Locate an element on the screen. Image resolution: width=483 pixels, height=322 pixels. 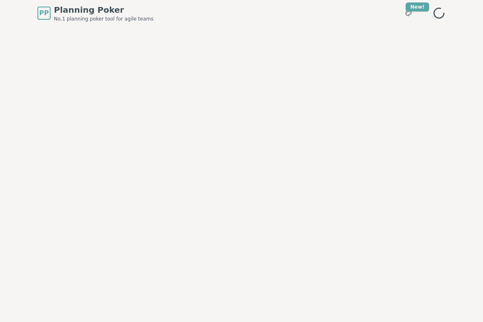
a: PPPlanning PokerNo.1 planning poker tool for agile teams is located at coordinates (95, 13).